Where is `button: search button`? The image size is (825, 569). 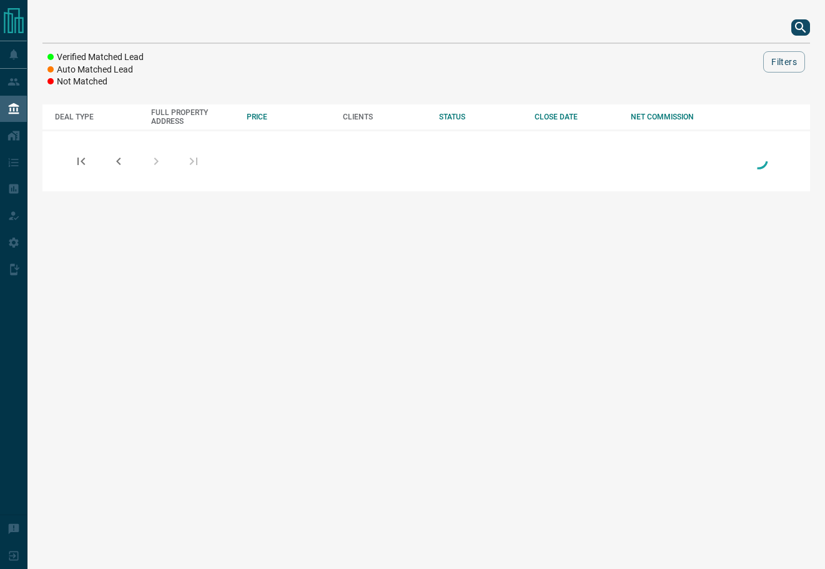 button: search button is located at coordinates (801, 27).